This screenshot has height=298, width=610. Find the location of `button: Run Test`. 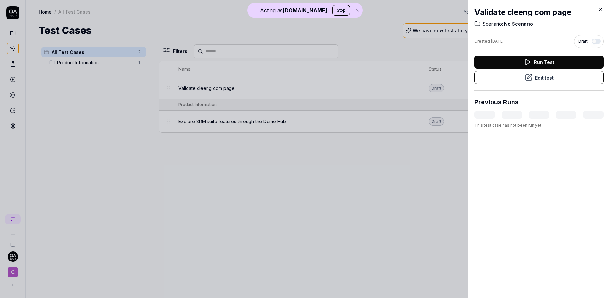

button: Run Test is located at coordinates (539, 62).